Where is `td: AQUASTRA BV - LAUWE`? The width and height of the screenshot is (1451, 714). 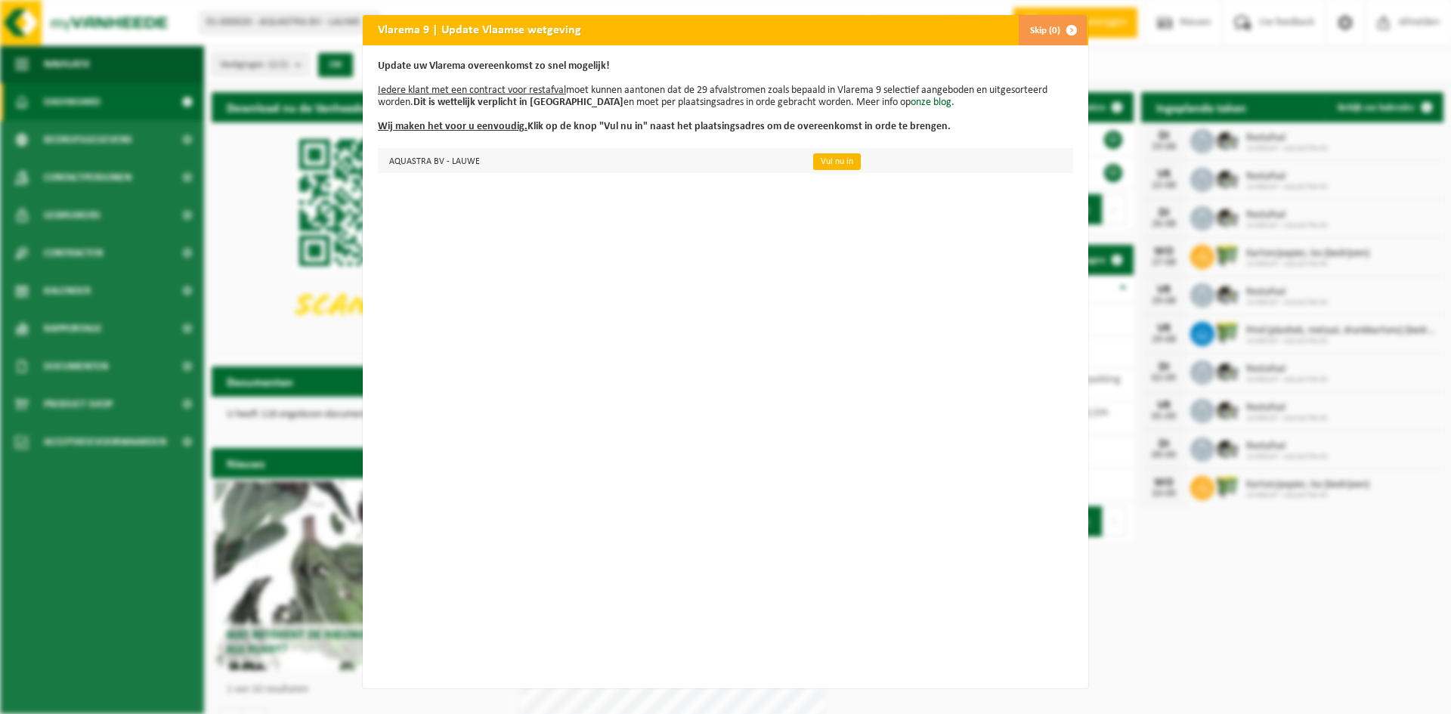 td: AQUASTRA BV - LAUWE is located at coordinates (589, 160).